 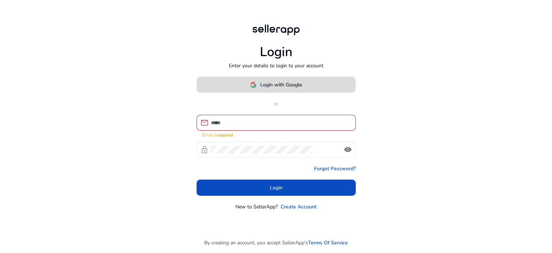 I want to click on button: Login with Google, so click(x=276, y=85).